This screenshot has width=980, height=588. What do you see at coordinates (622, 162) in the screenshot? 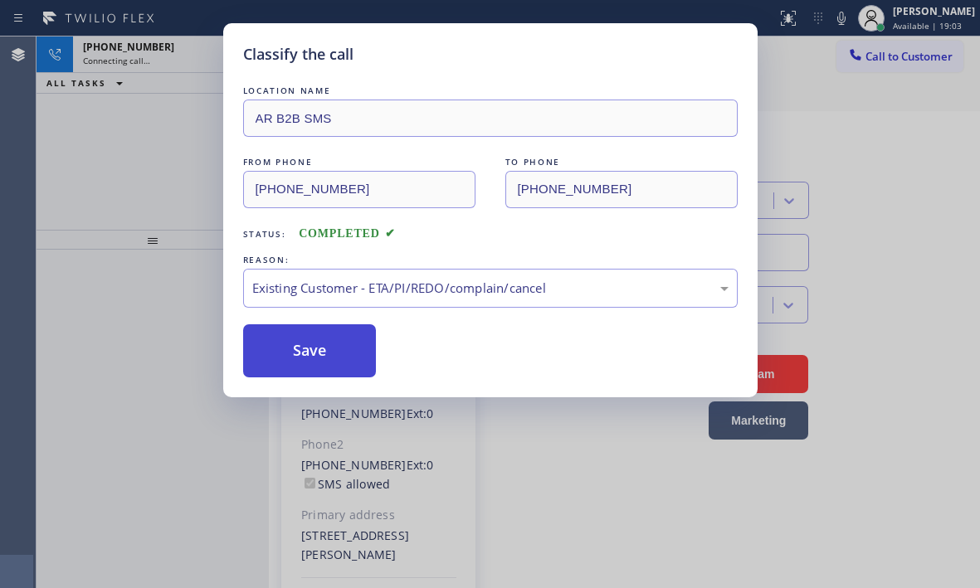
I see `div: TO PHONE` at bounding box center [622, 162].